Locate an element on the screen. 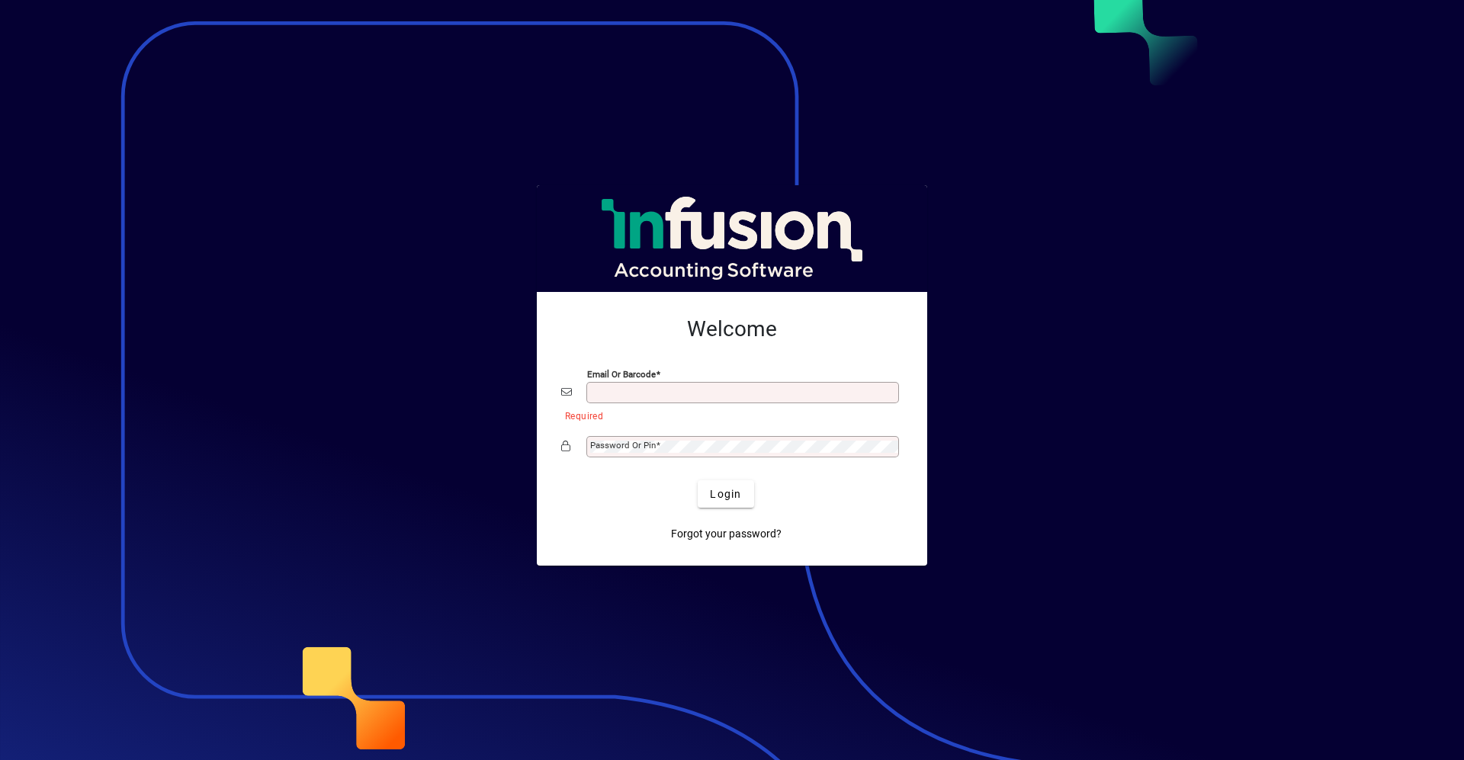 Image resolution: width=1464 pixels, height=760 pixels. mat-error: Required is located at coordinates (727, 415).